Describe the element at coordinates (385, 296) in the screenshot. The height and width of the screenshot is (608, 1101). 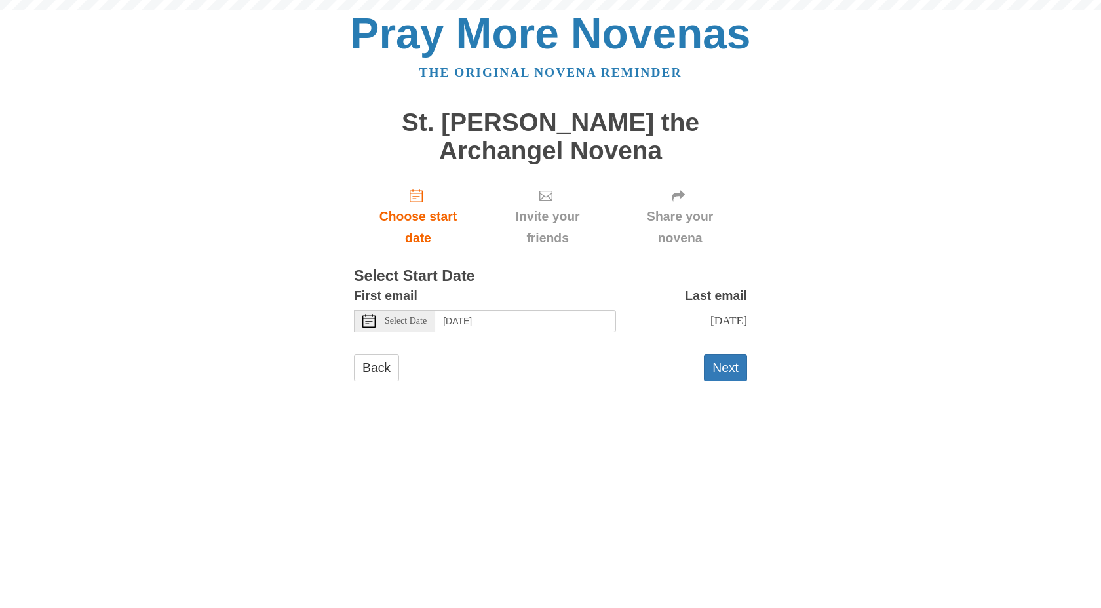
I see `label: First email` at that location.